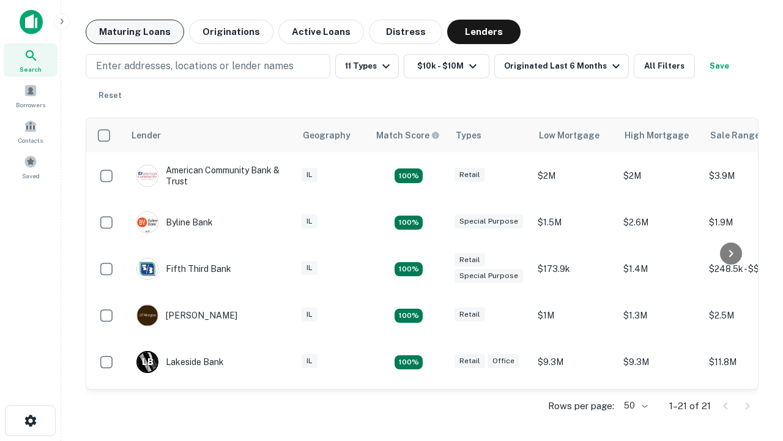 This screenshot has height=441, width=783. Describe the element at coordinates (581, 406) in the screenshot. I see `p: Rows per page:` at that location.